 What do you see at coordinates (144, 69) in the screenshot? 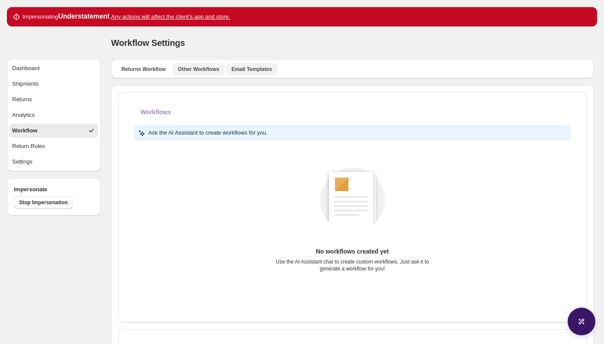
I see `span: Returns Workflow` at bounding box center [144, 69].